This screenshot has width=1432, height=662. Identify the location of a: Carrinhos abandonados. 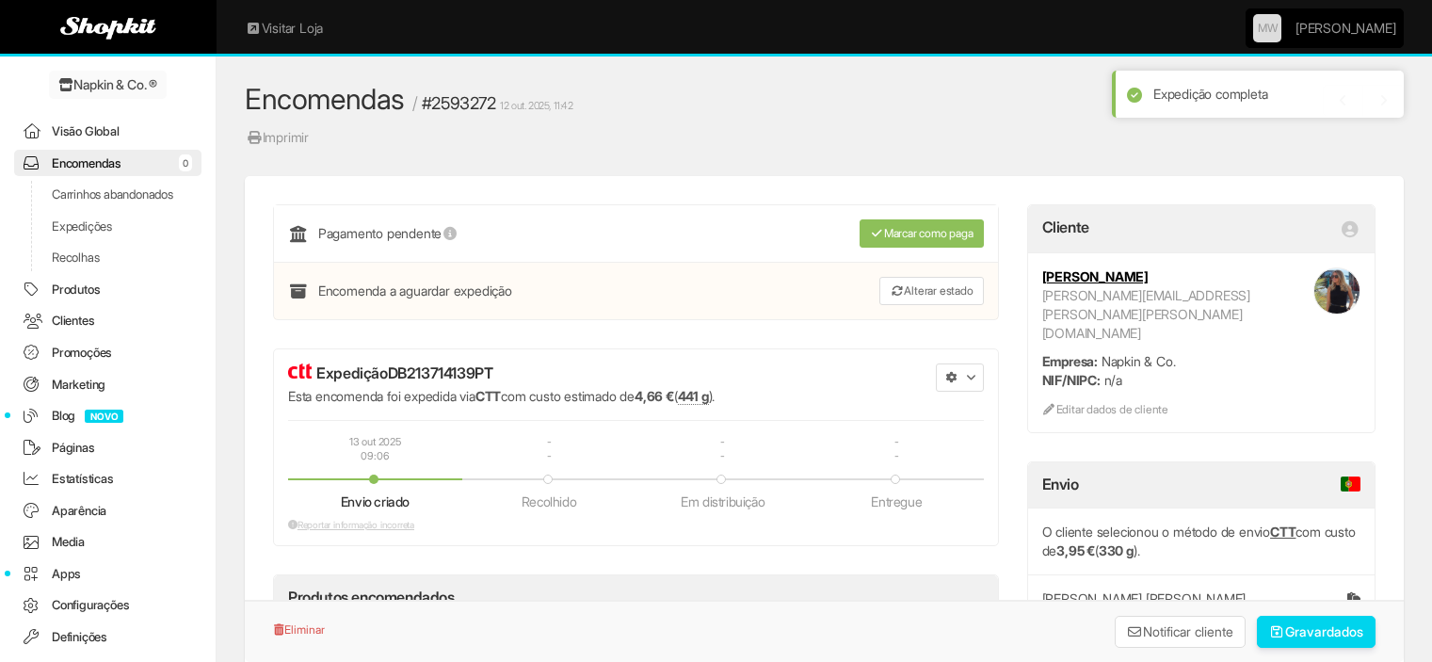
(107, 194).